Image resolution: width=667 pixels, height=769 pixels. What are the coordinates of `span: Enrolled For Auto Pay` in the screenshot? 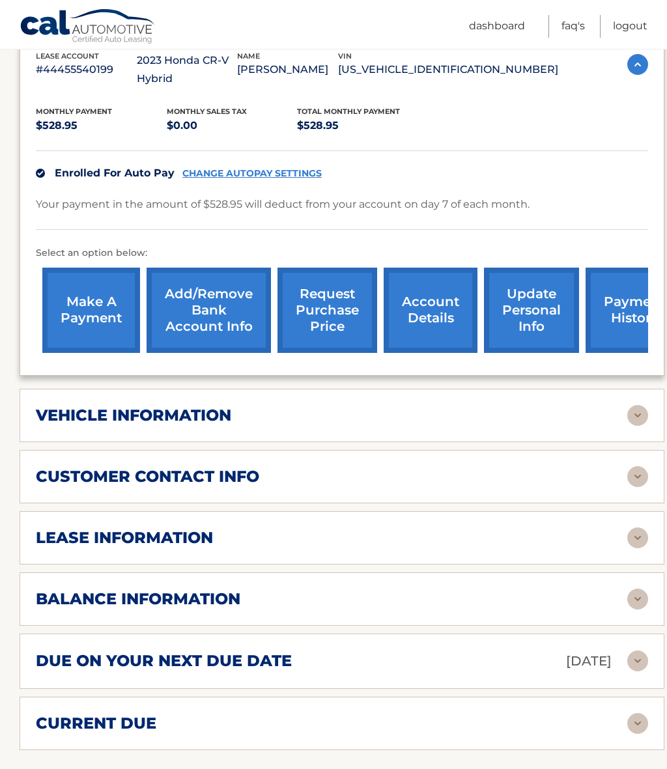 It's located at (115, 173).